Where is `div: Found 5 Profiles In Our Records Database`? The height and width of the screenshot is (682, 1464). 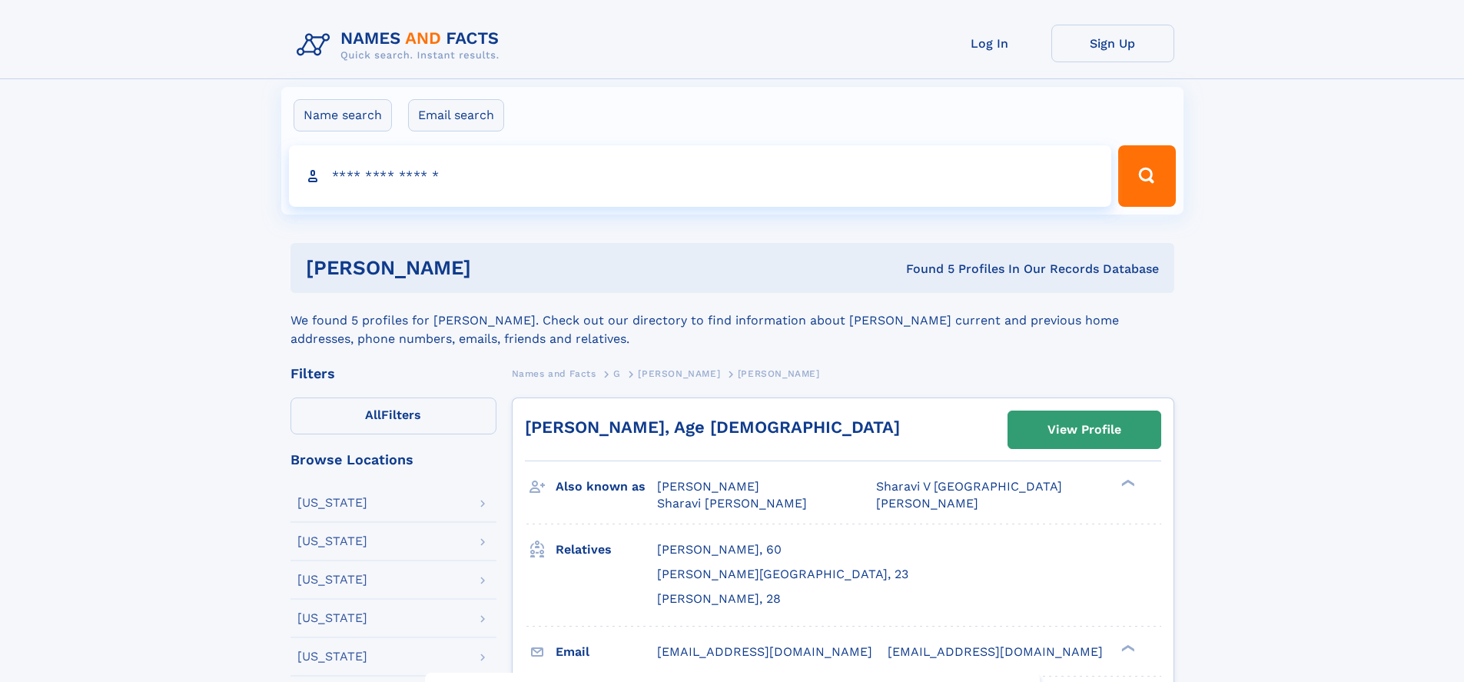 div: Found 5 Profiles In Our Records Database is located at coordinates (924, 269).